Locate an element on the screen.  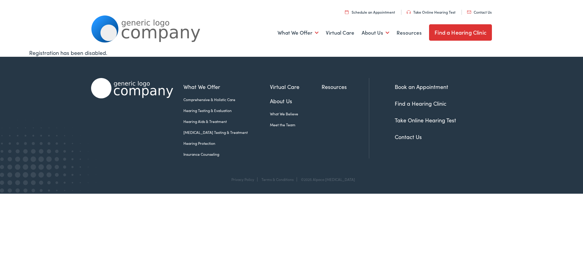
a: Meet the Team is located at coordinates (296, 125).